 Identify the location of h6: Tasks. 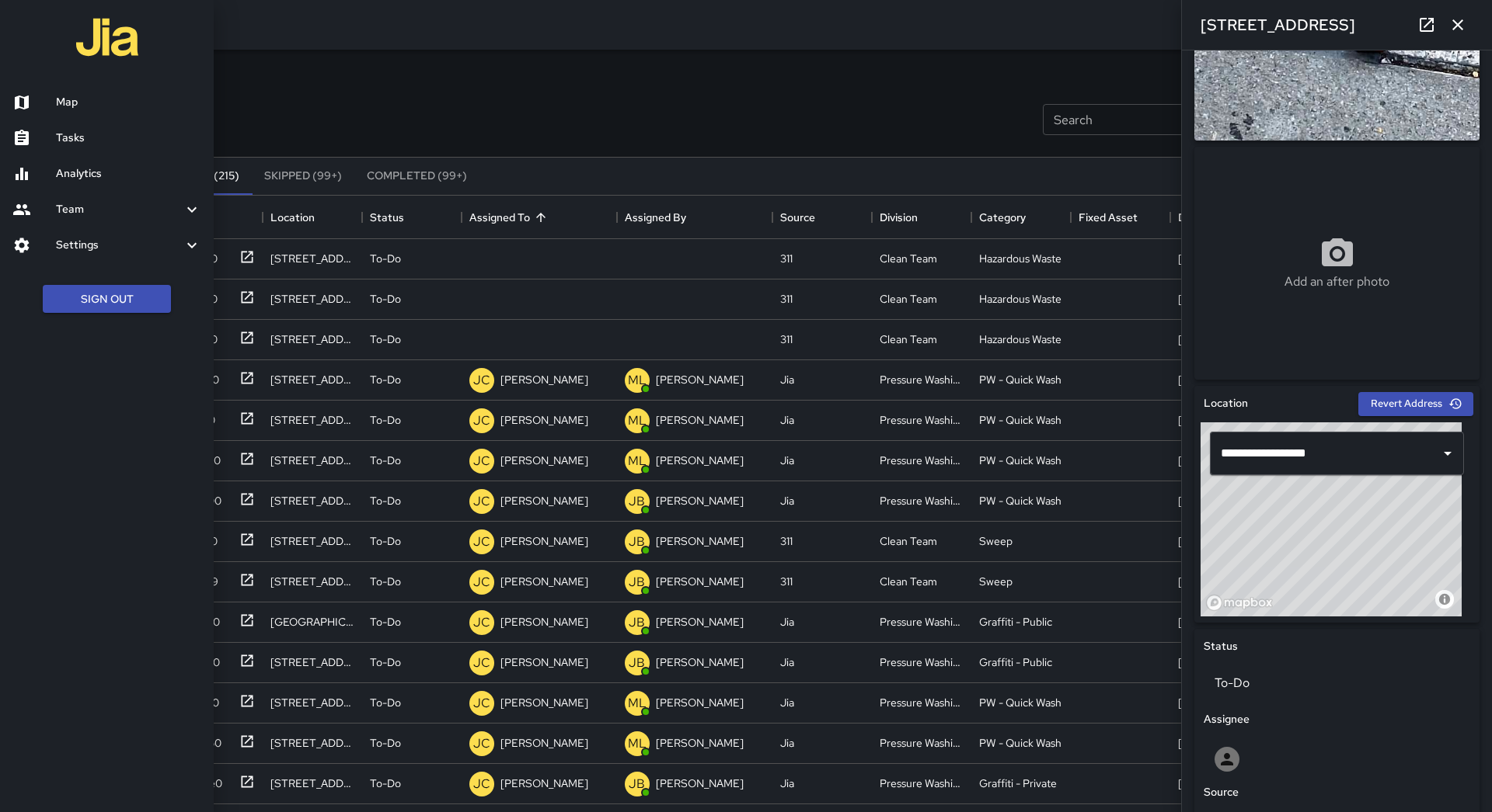
(129, 138).